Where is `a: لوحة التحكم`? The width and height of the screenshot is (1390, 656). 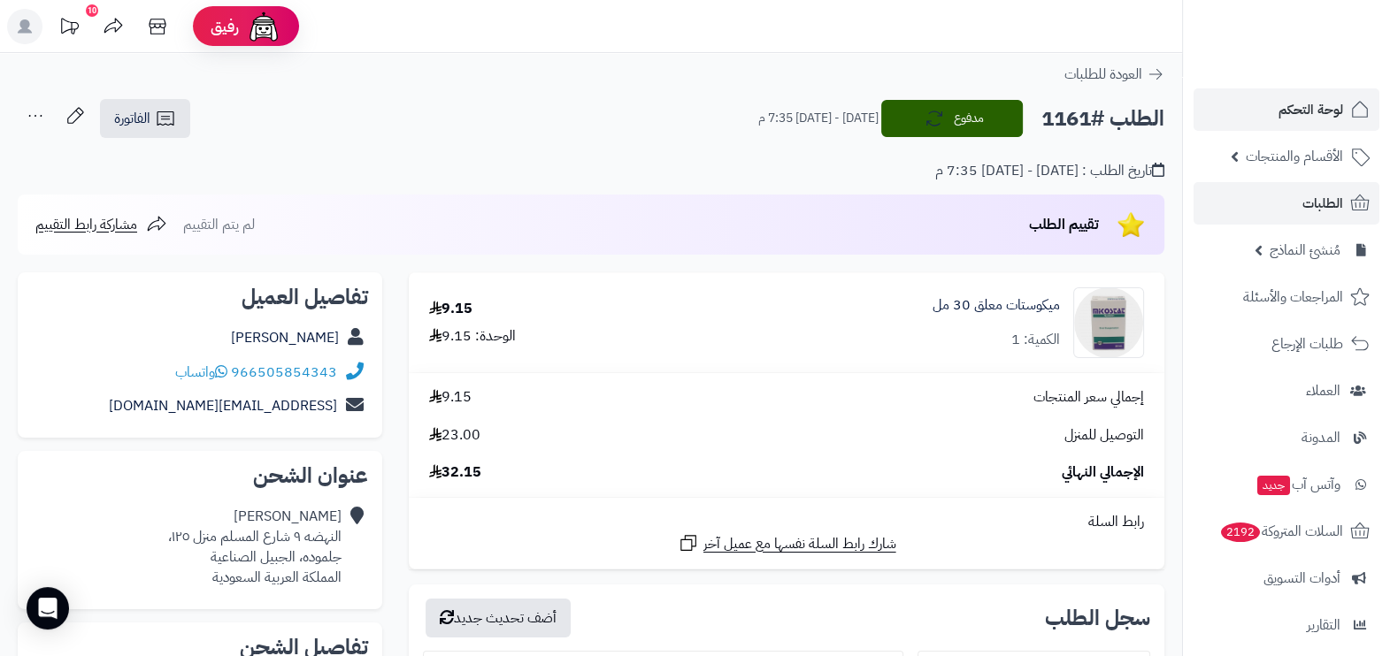 a: لوحة التحكم is located at coordinates (1286, 110).